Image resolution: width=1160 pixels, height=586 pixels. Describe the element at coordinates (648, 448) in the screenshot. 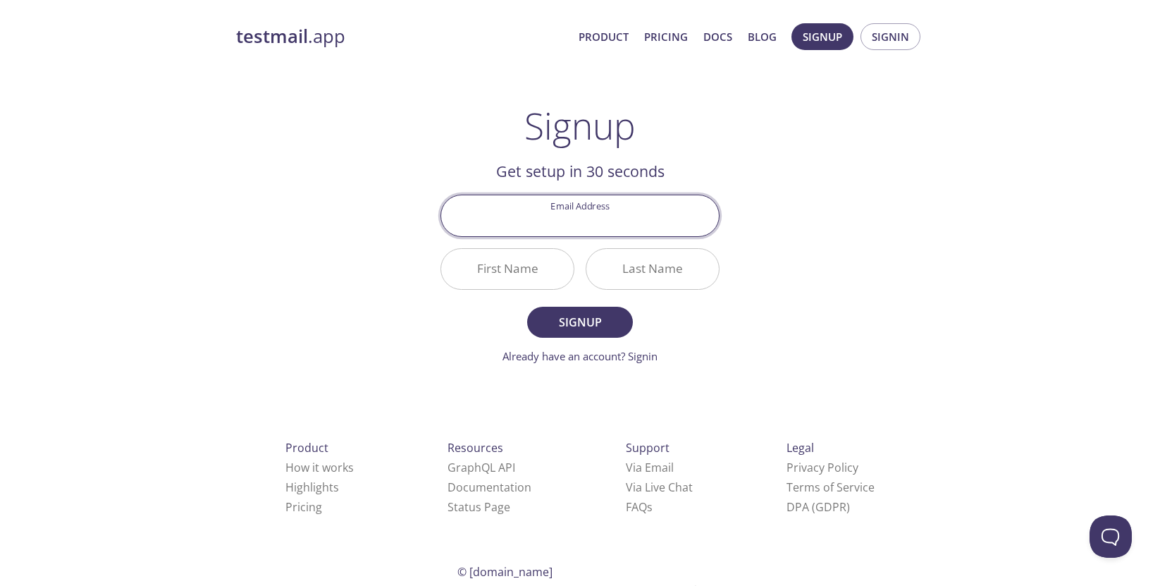

I see `span: Support` at that location.